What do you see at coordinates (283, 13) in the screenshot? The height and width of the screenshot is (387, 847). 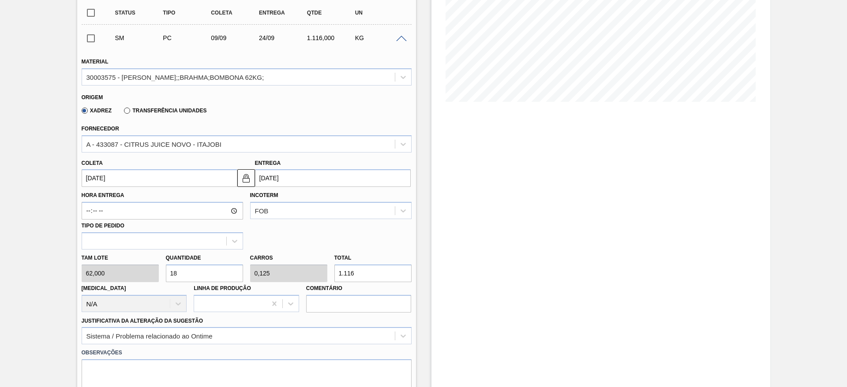 I see `div: Entrega` at bounding box center [283, 13].